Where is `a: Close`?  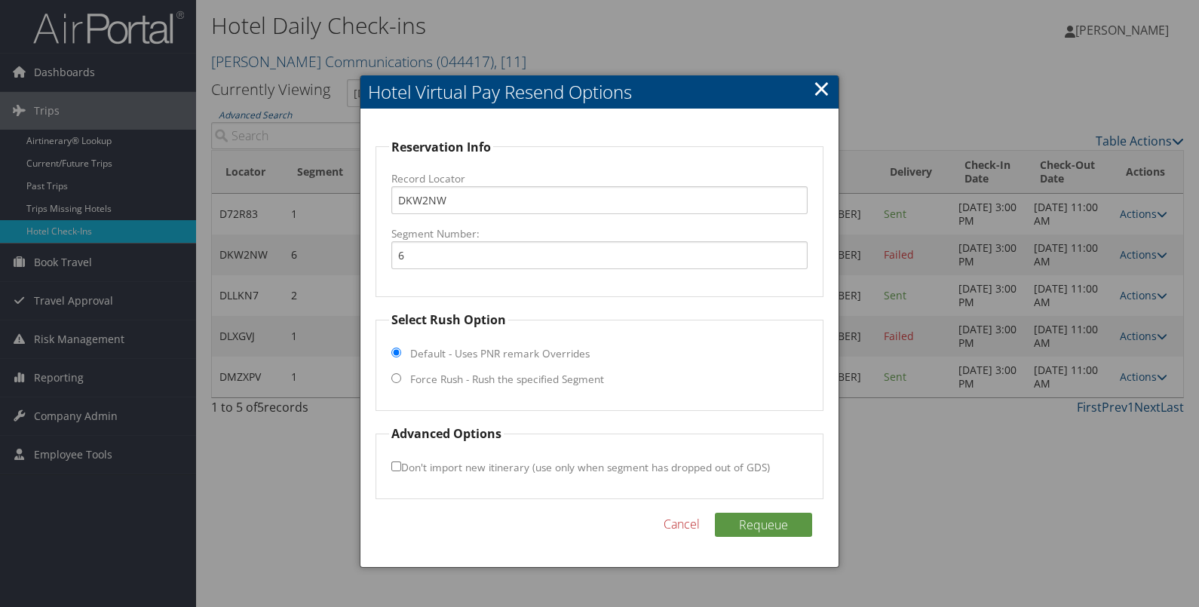
a: Close is located at coordinates (821, 88).